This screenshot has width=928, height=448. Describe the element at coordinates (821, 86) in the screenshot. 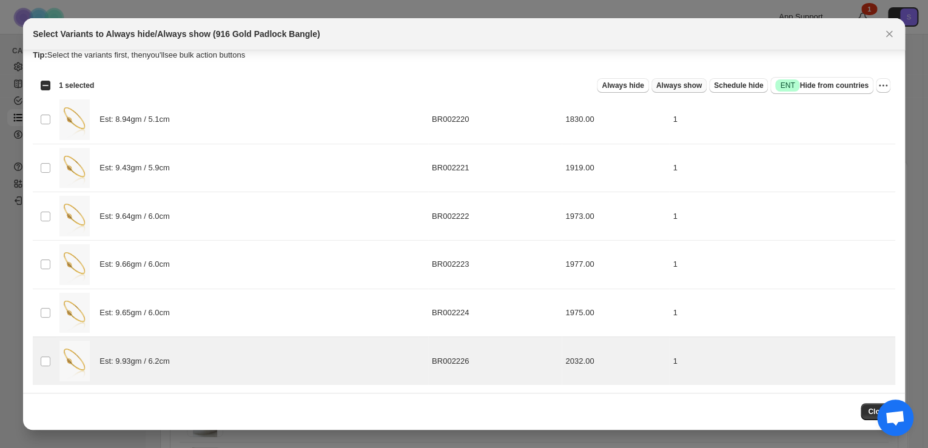

I see `span: Hide from countries` at that location.